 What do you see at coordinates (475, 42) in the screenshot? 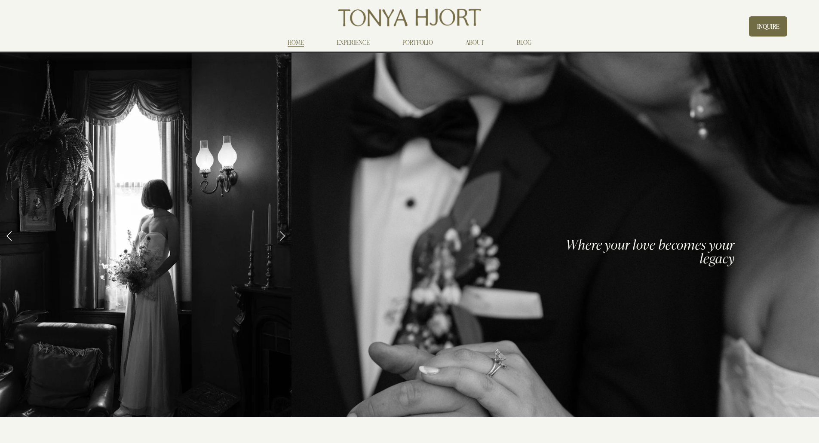
I see `a: ABOUT` at bounding box center [475, 42].